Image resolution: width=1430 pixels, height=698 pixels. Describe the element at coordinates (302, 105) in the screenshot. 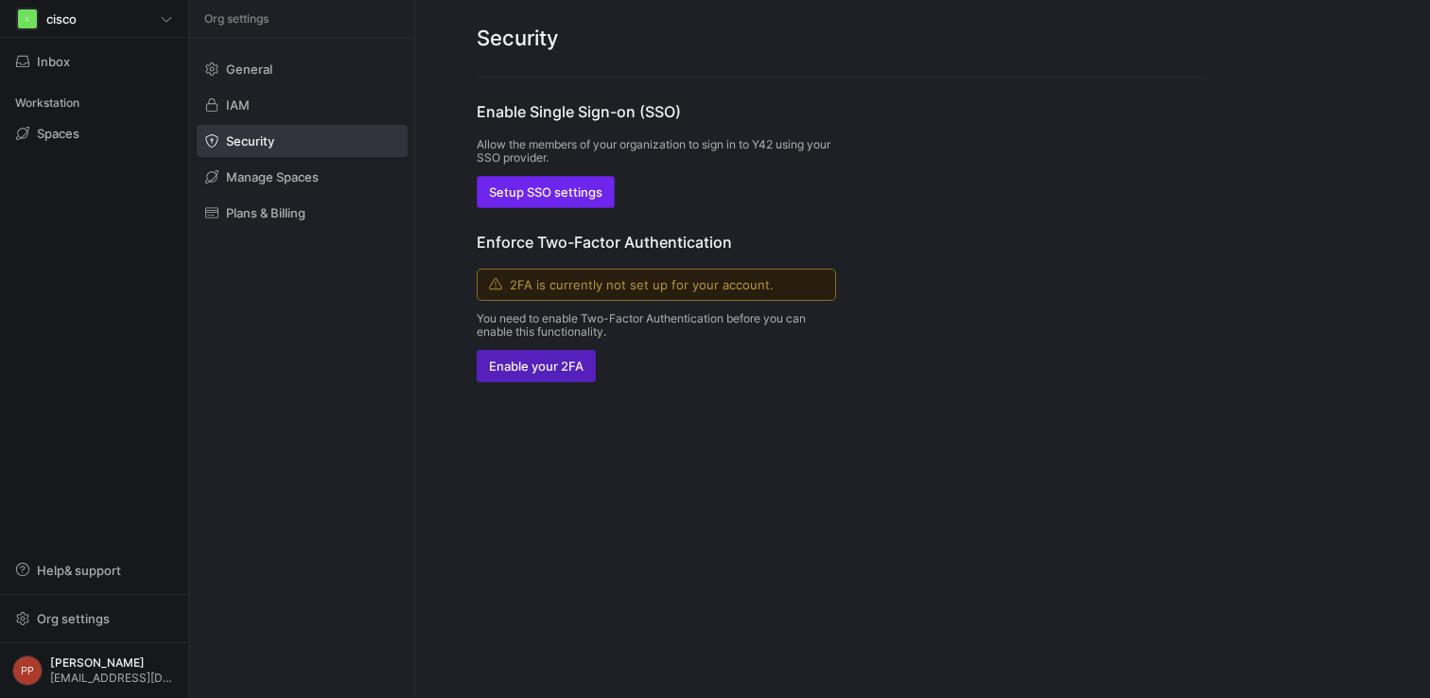

I see `a: IAM` at that location.